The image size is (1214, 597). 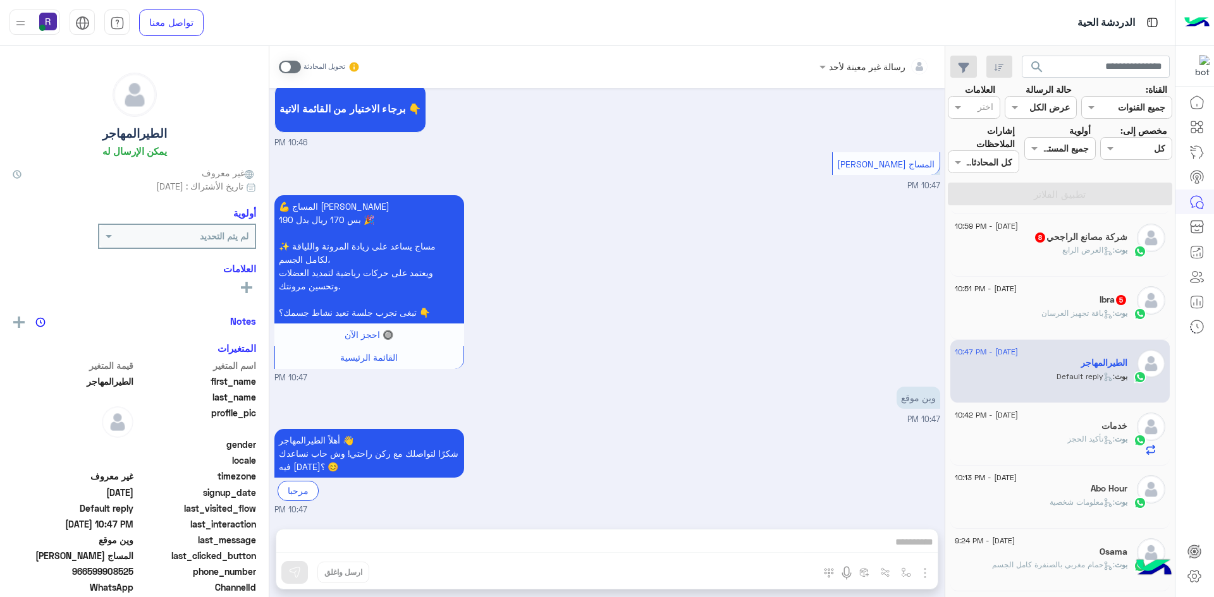 What do you see at coordinates (196, 365) in the screenshot?
I see `span: اسم المتغير` at bounding box center [196, 365].